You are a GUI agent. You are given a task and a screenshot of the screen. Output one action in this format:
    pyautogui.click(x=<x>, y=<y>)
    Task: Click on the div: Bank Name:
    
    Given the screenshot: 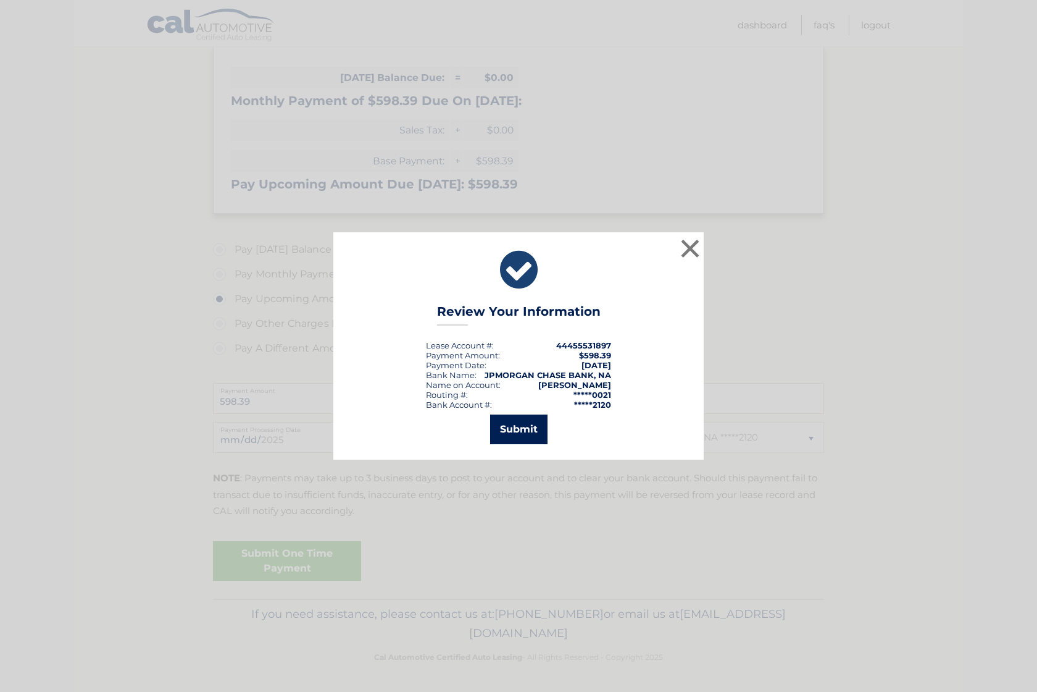 What is the action you would take?
    pyautogui.click(x=451, y=375)
    